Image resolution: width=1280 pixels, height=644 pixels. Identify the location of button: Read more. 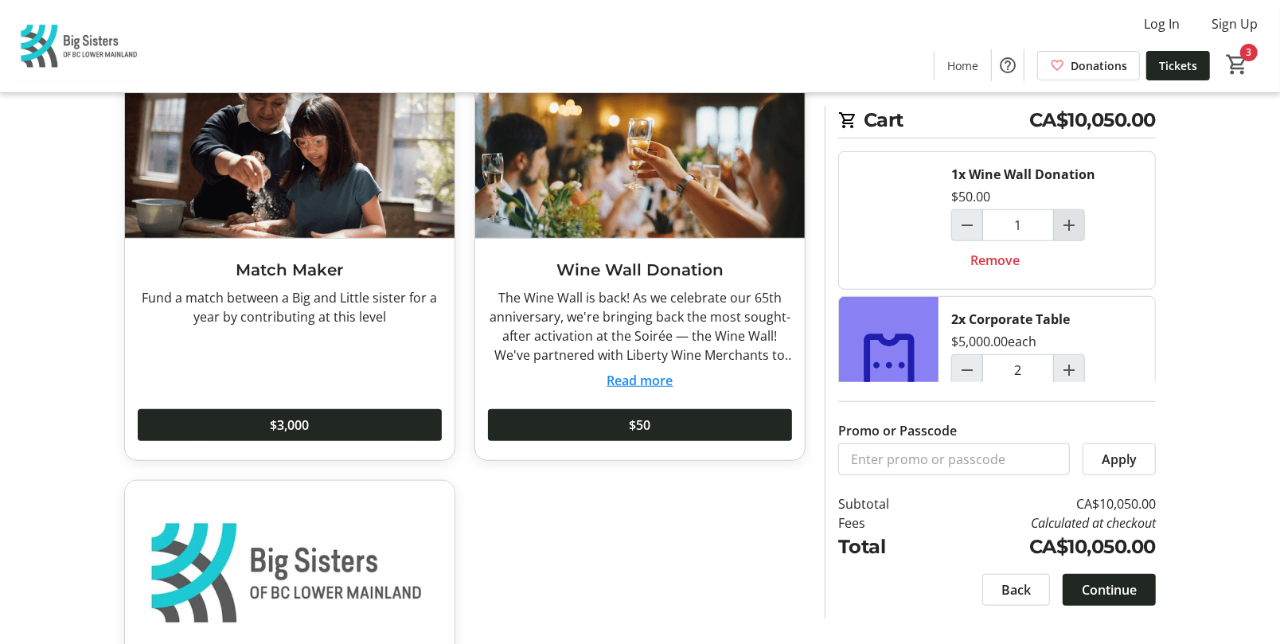
(640, 381).